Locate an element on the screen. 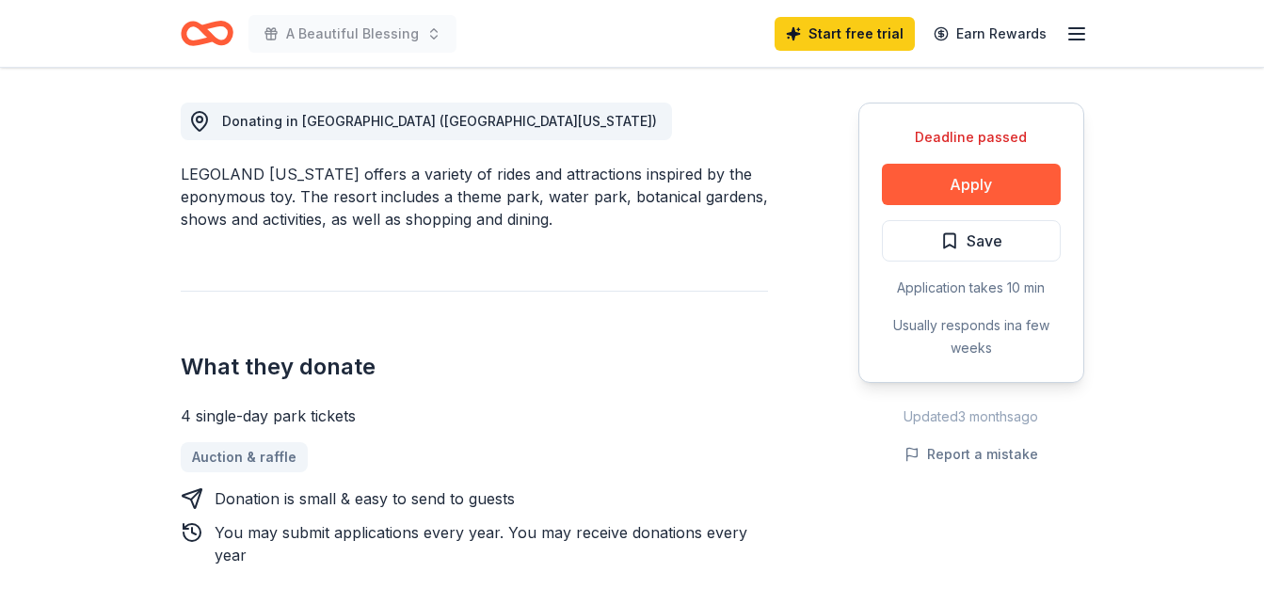  div: Application takes 10 min is located at coordinates (971, 288).